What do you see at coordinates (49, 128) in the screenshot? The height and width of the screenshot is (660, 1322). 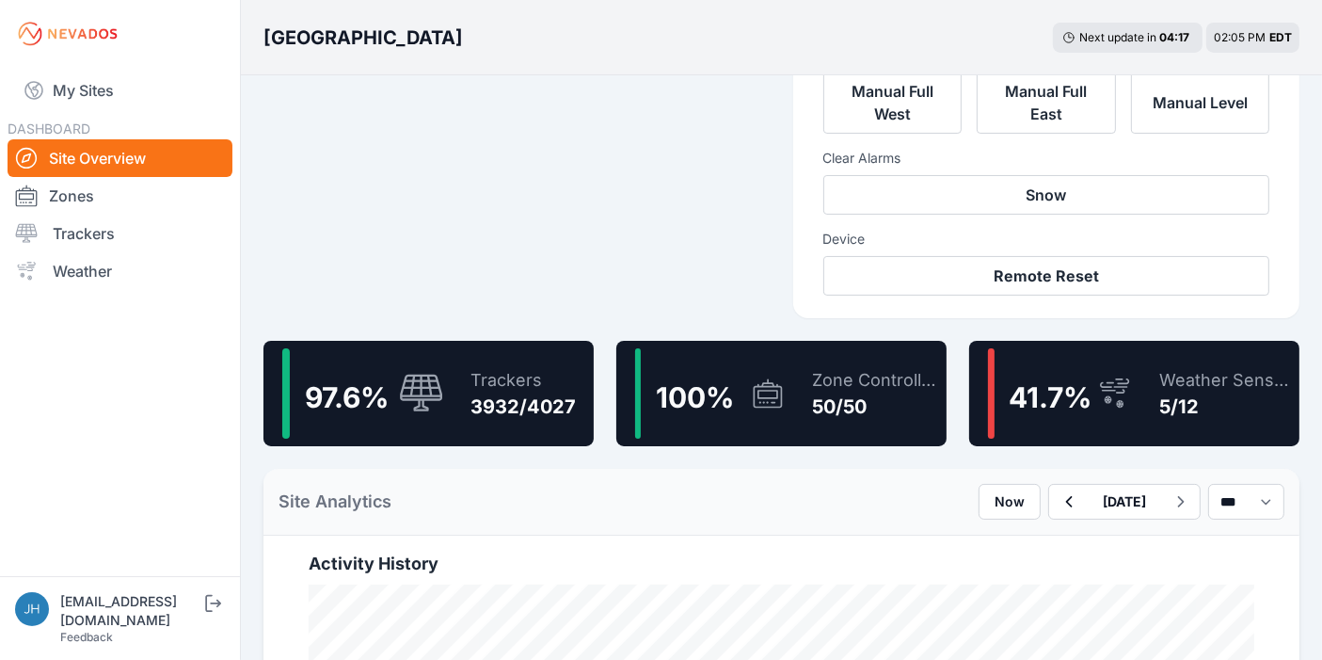 I see `span: DASHBOARD` at bounding box center [49, 128].